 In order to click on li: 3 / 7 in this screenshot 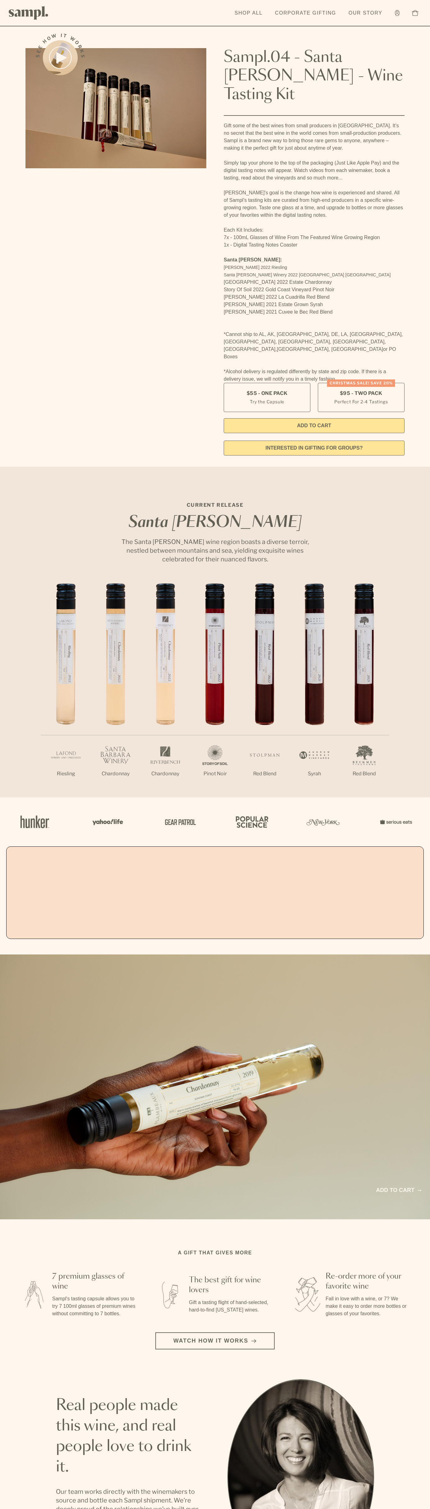, I will do `click(165, 690)`.